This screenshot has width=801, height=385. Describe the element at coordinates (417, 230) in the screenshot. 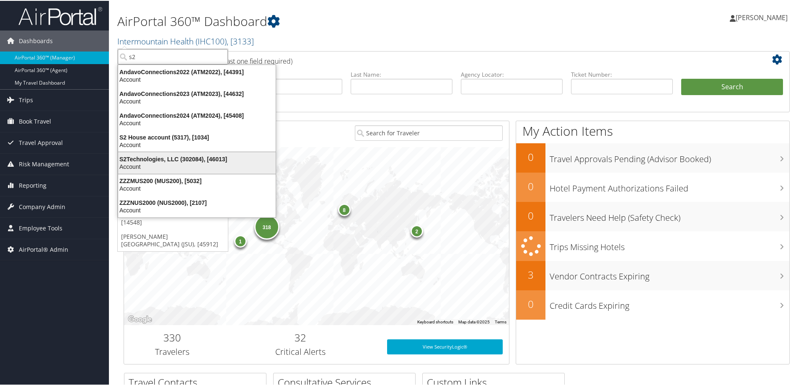

I see `div: 2` at that location.